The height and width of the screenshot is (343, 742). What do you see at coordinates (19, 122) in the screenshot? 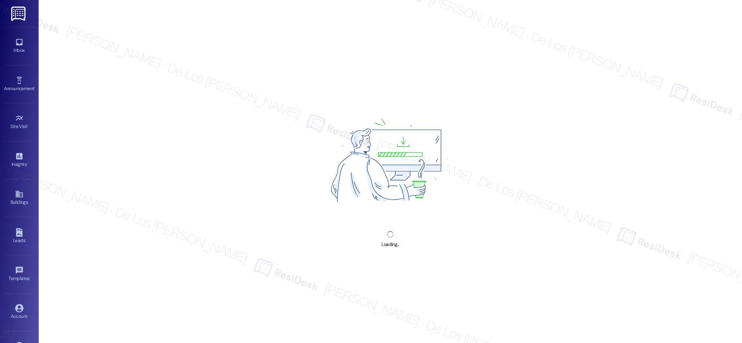
I see `a: Site Visit •` at bounding box center [19, 122].